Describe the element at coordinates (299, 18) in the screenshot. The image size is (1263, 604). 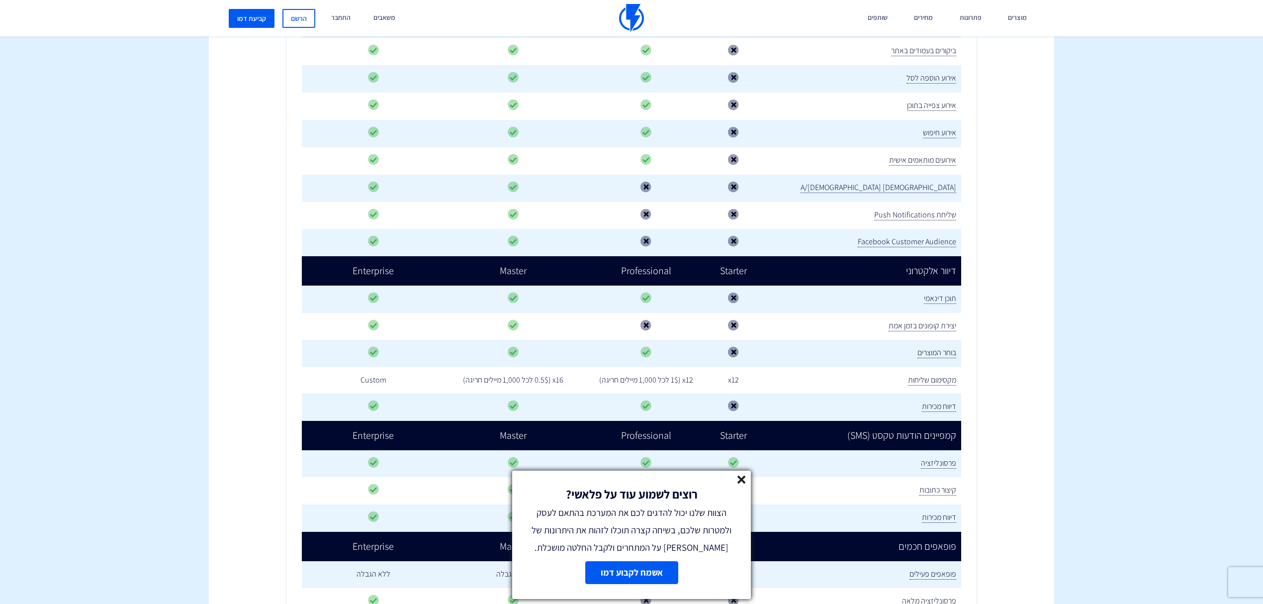
I see `a: הרשם` at that location.